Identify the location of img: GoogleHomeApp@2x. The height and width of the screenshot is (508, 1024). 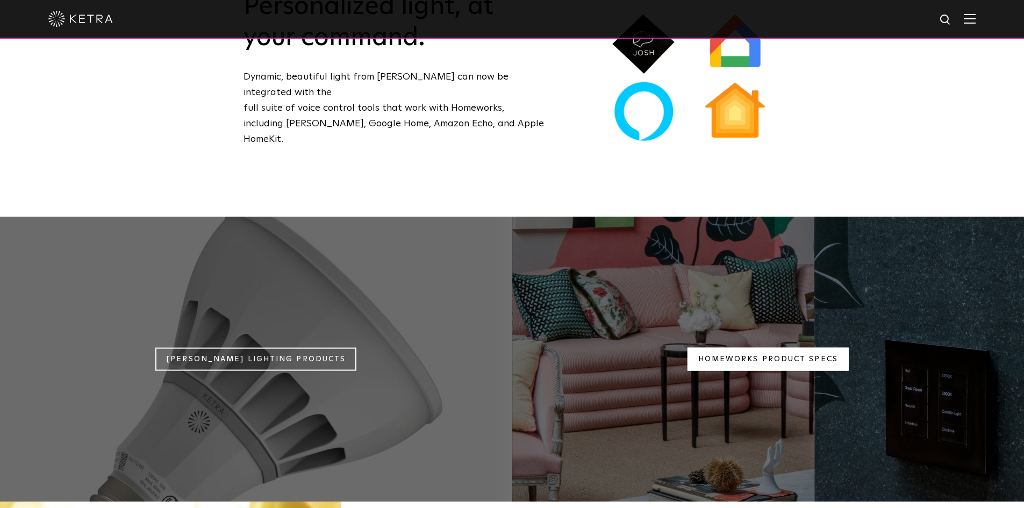
(735, 44).